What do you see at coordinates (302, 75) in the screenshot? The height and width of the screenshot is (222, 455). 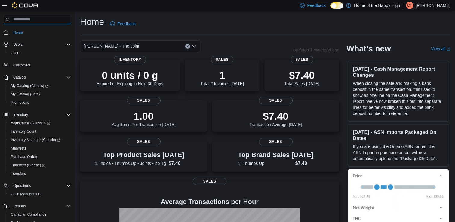 I see `p: $7.40` at bounding box center [302, 75].